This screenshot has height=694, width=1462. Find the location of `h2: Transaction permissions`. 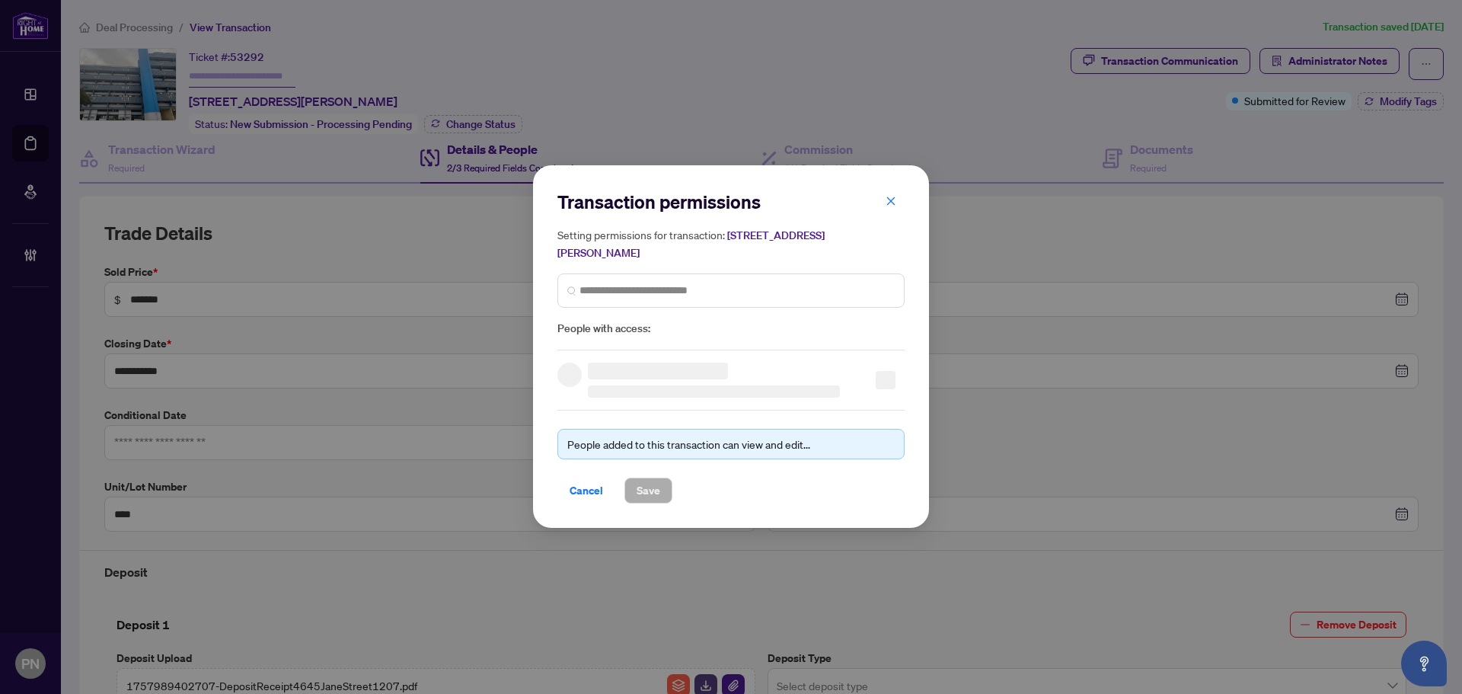

h2: Transaction permissions is located at coordinates (731, 202).